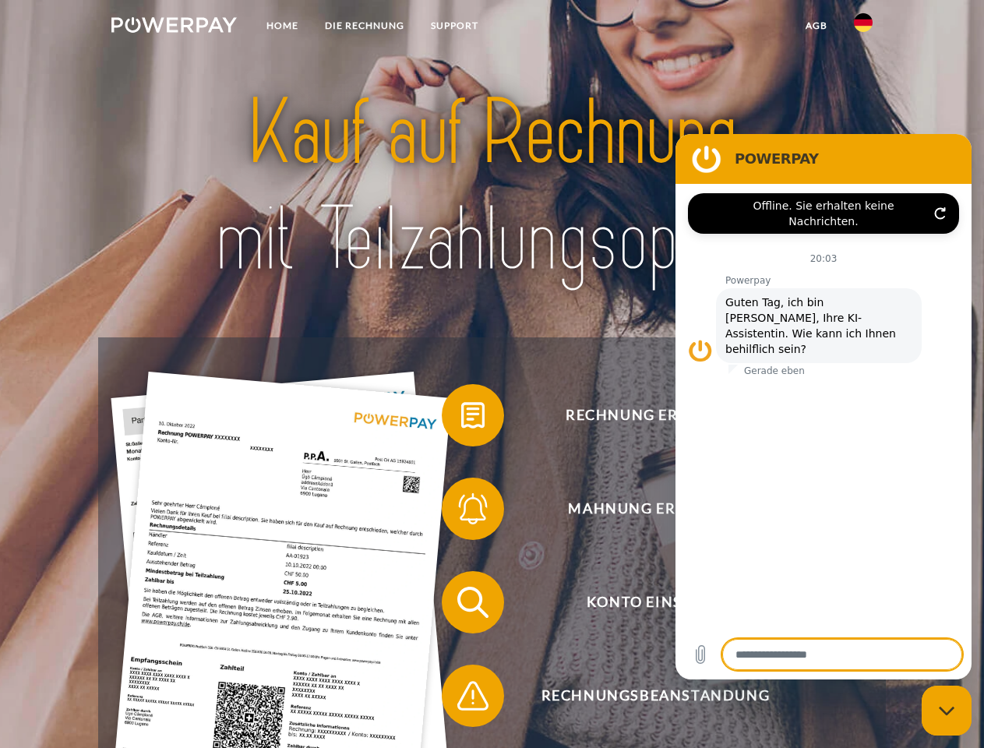 This screenshot has width=984, height=748. What do you see at coordinates (173, 147) in the screenshot?
I see `p: Powerpay` at bounding box center [173, 147].